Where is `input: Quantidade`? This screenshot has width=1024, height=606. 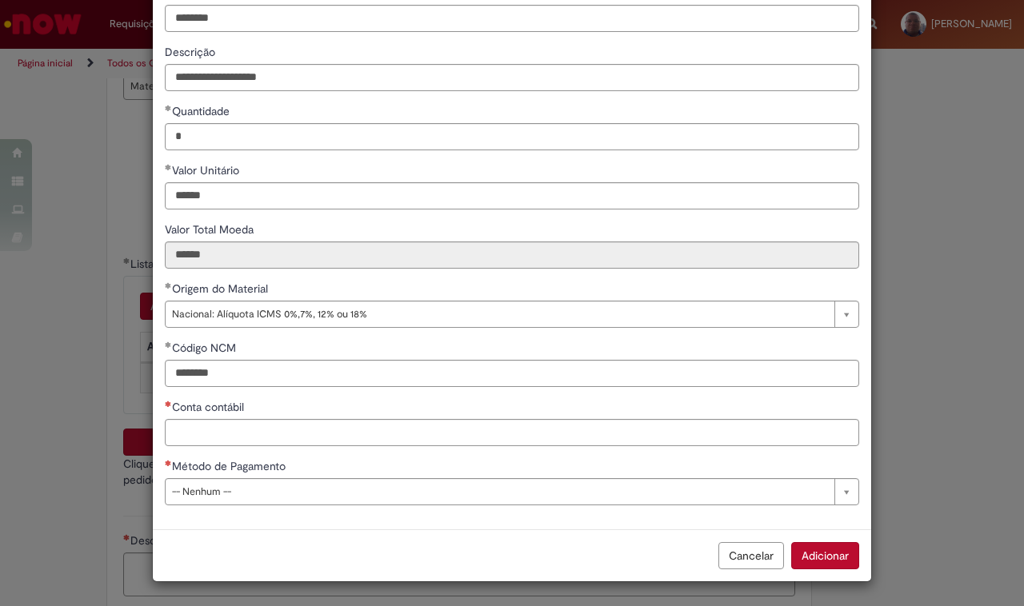 input: Quantidade is located at coordinates (512, 137).